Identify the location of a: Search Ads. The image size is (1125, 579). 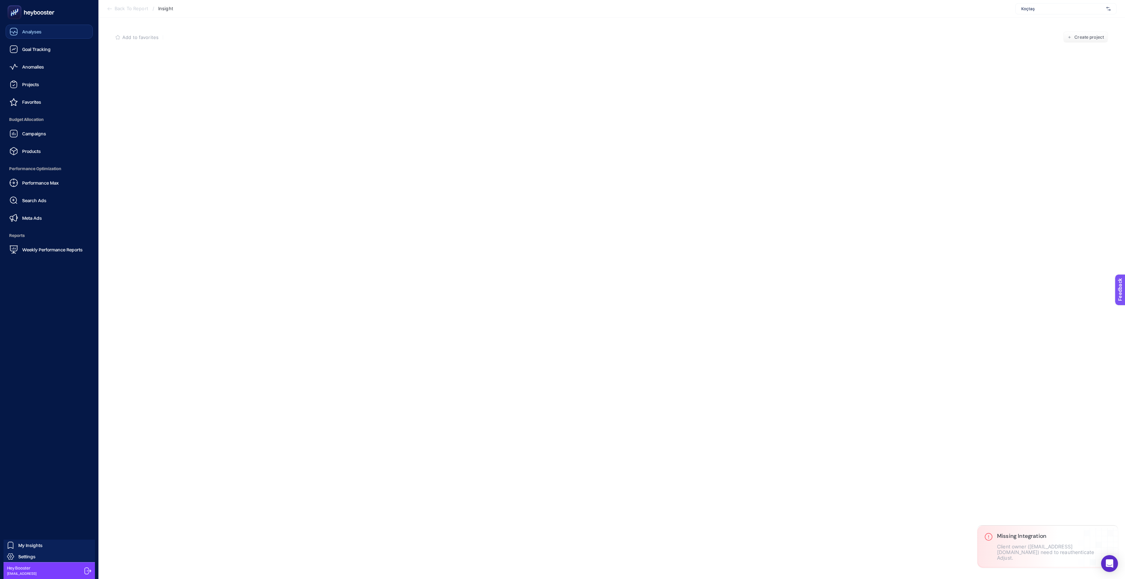
(49, 200).